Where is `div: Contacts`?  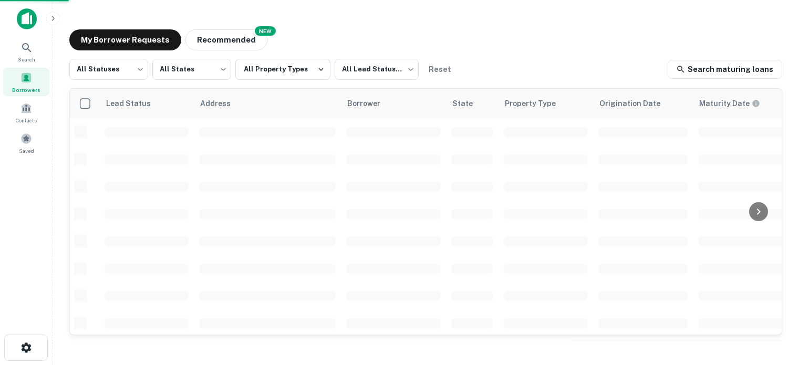 div: Contacts is located at coordinates (26, 112).